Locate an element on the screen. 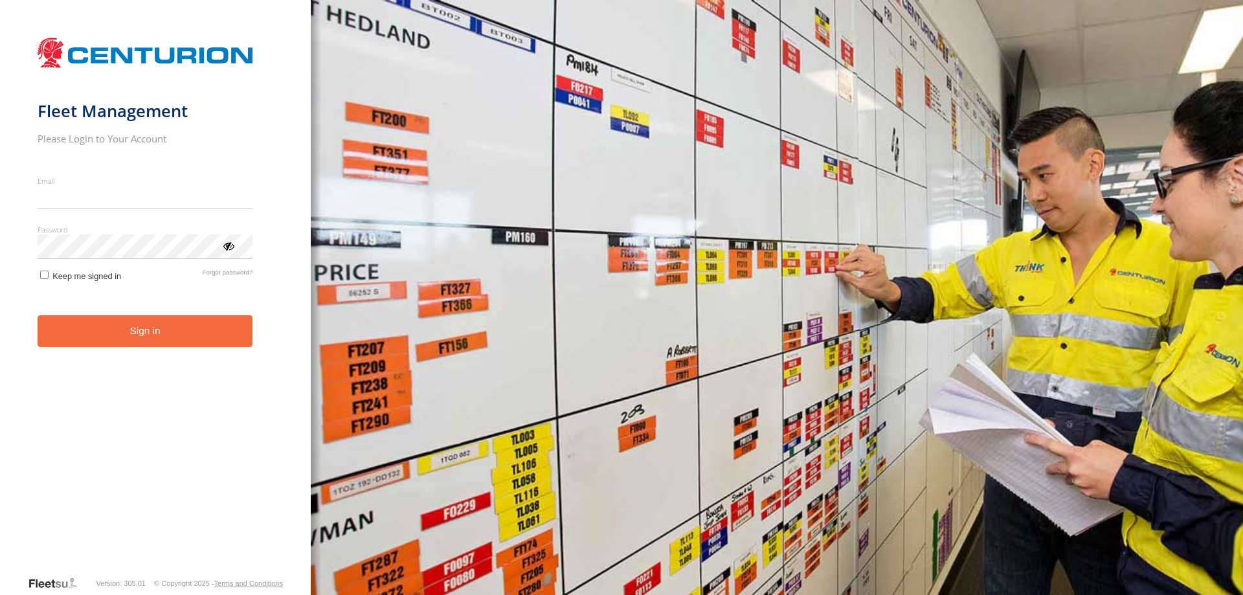  label: Email is located at coordinates (145, 181).